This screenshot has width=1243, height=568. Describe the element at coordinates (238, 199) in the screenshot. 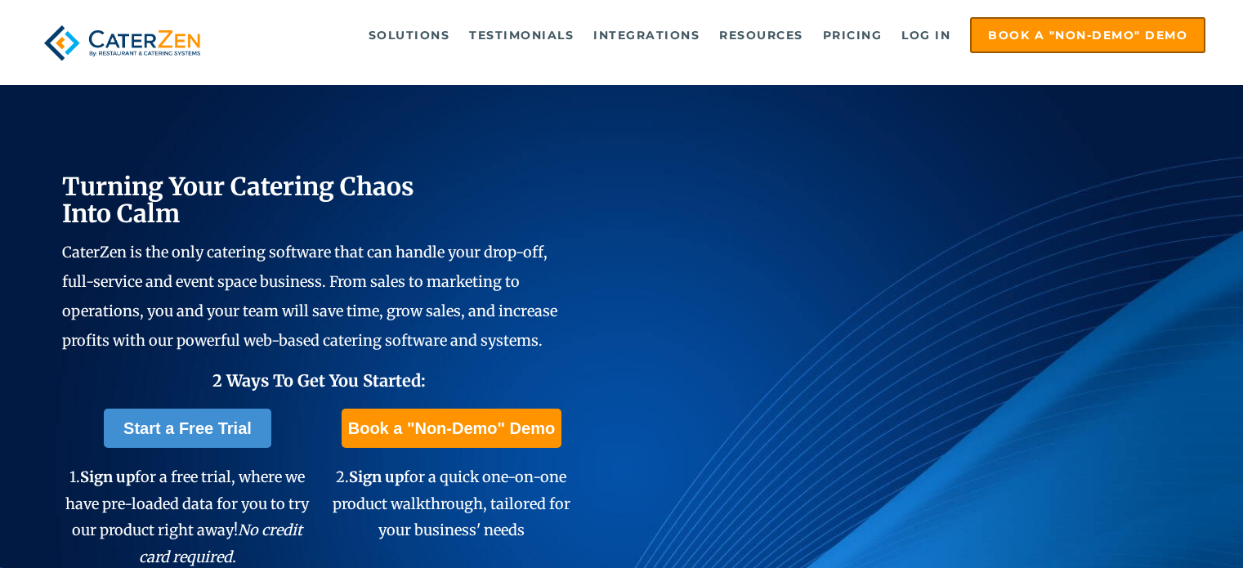

I see `span: Turning Your Catering Chaos Into Calm` at that location.